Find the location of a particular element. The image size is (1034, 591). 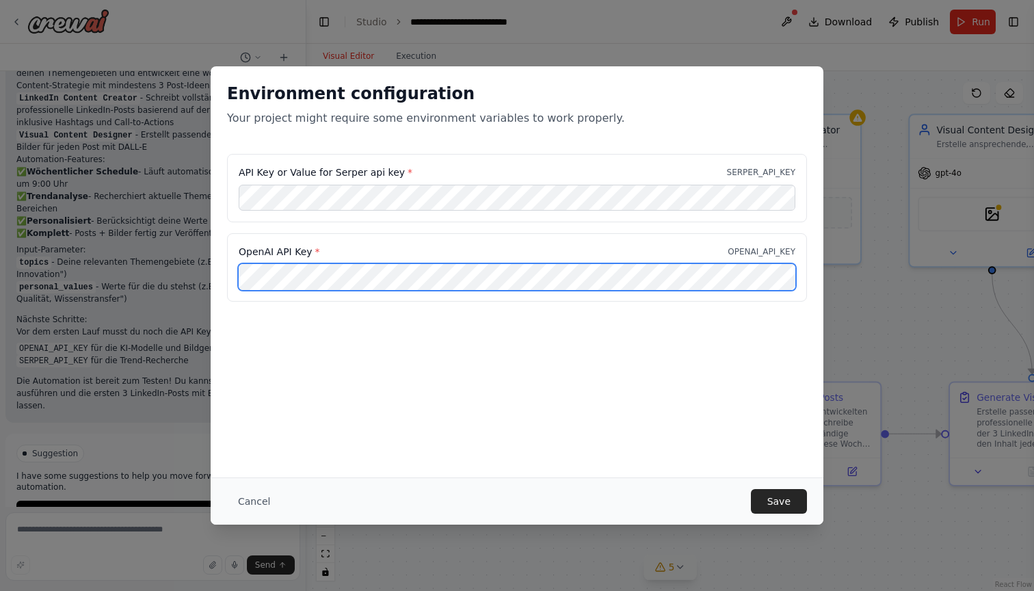

label: API Key or Value for Serper api key is located at coordinates (325, 172).